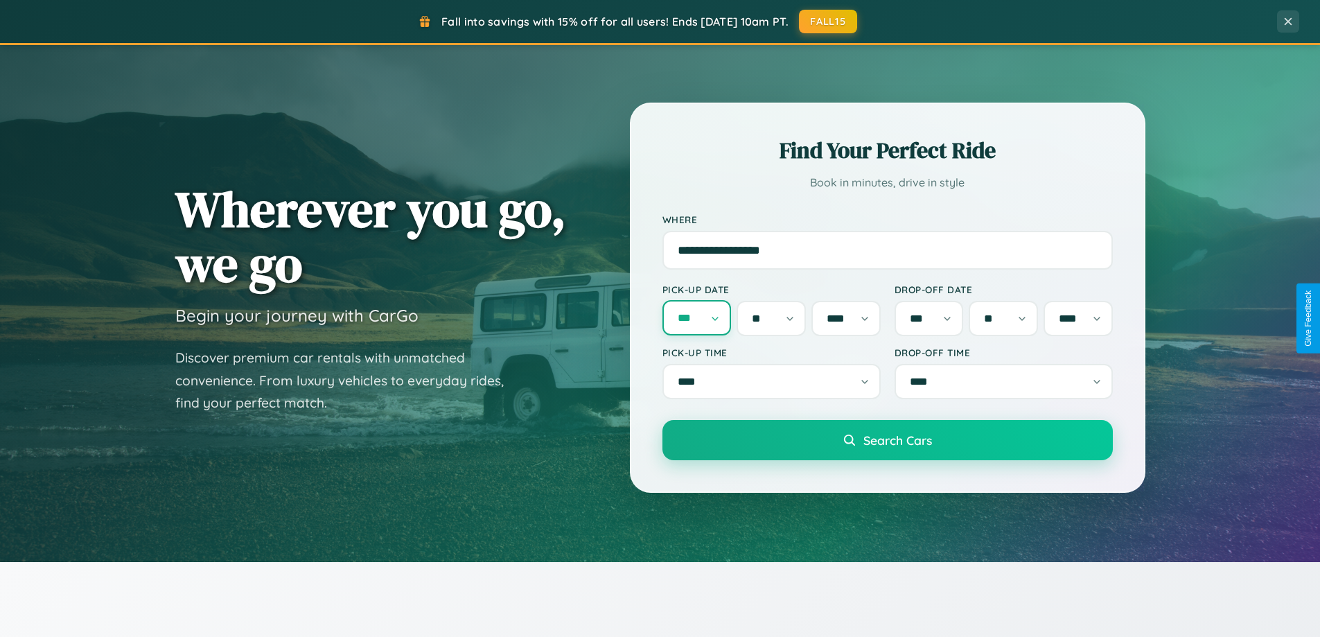  What do you see at coordinates (1308, 318) in the screenshot?
I see `div: Give Feedback` at bounding box center [1308, 318].